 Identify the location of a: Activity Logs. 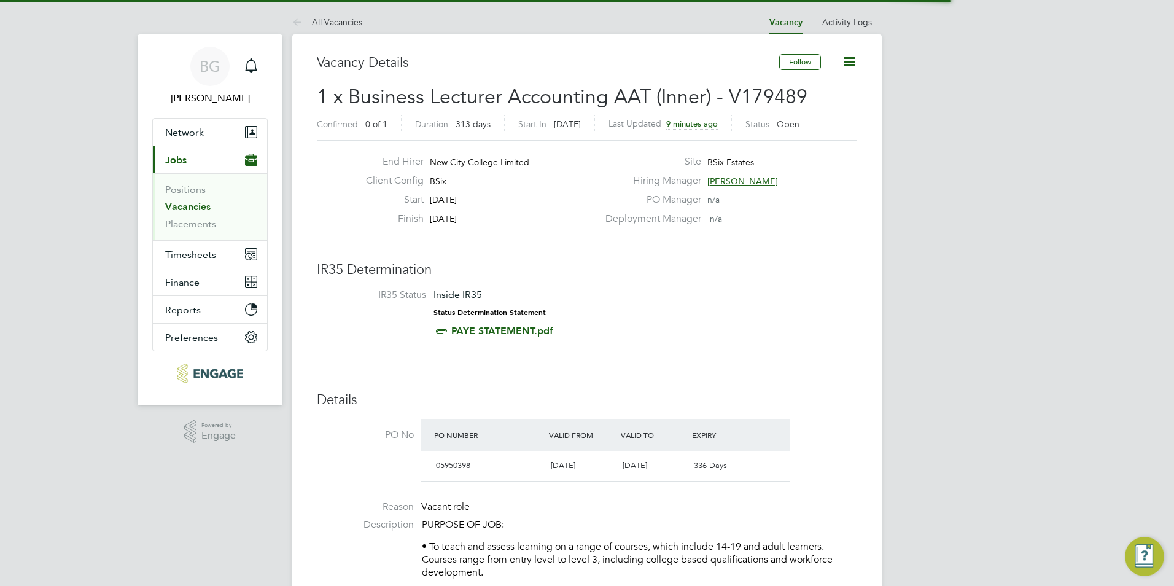
(847, 22).